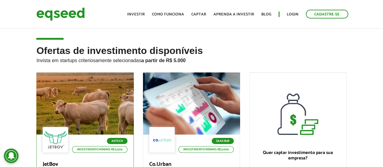 This screenshot has height=167, width=383. Describe the element at coordinates (191, 60) in the screenshot. I see `p: Invista em startups criteriosamente selecionadas` at that location.